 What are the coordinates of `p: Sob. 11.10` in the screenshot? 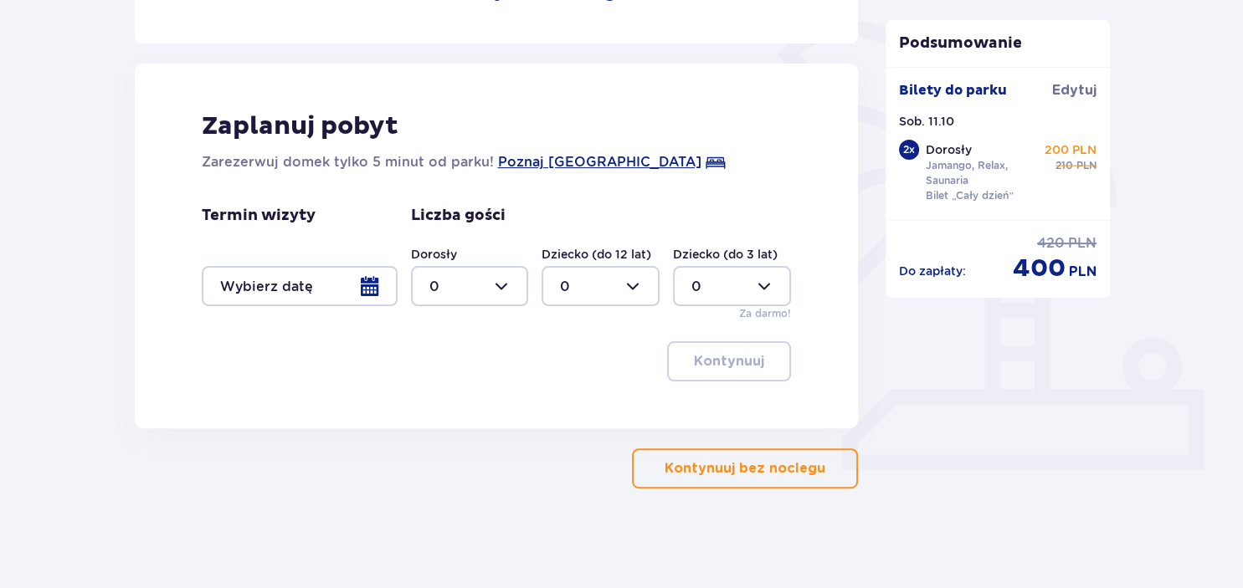 It's located at (926, 121).